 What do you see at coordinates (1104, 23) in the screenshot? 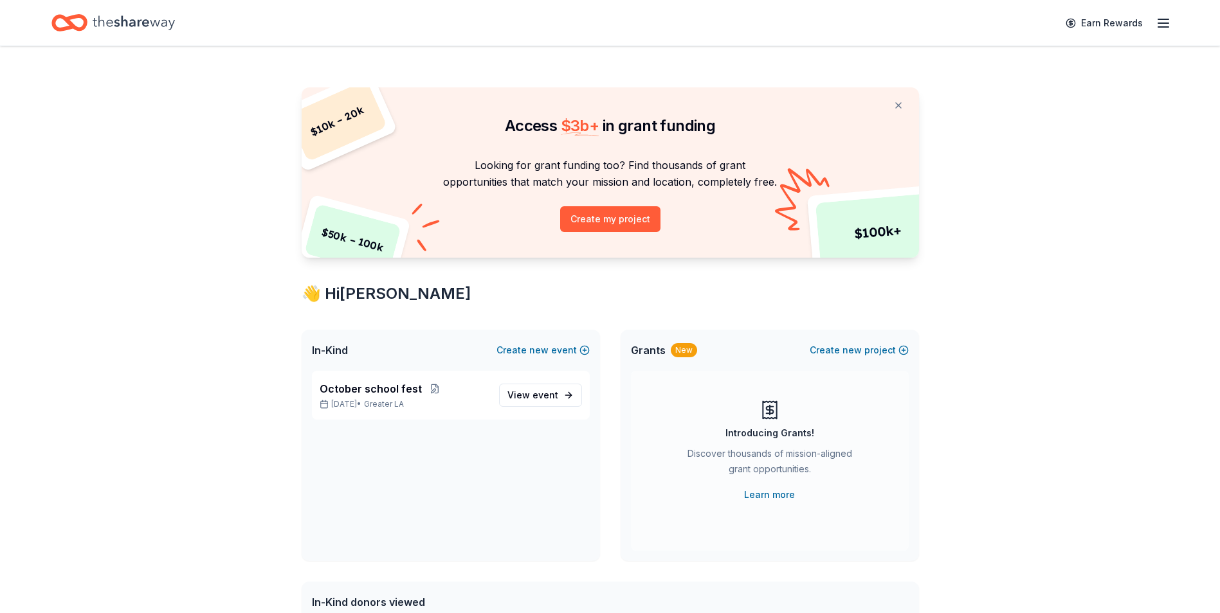
I see `a: Earn Rewards` at bounding box center [1104, 23].